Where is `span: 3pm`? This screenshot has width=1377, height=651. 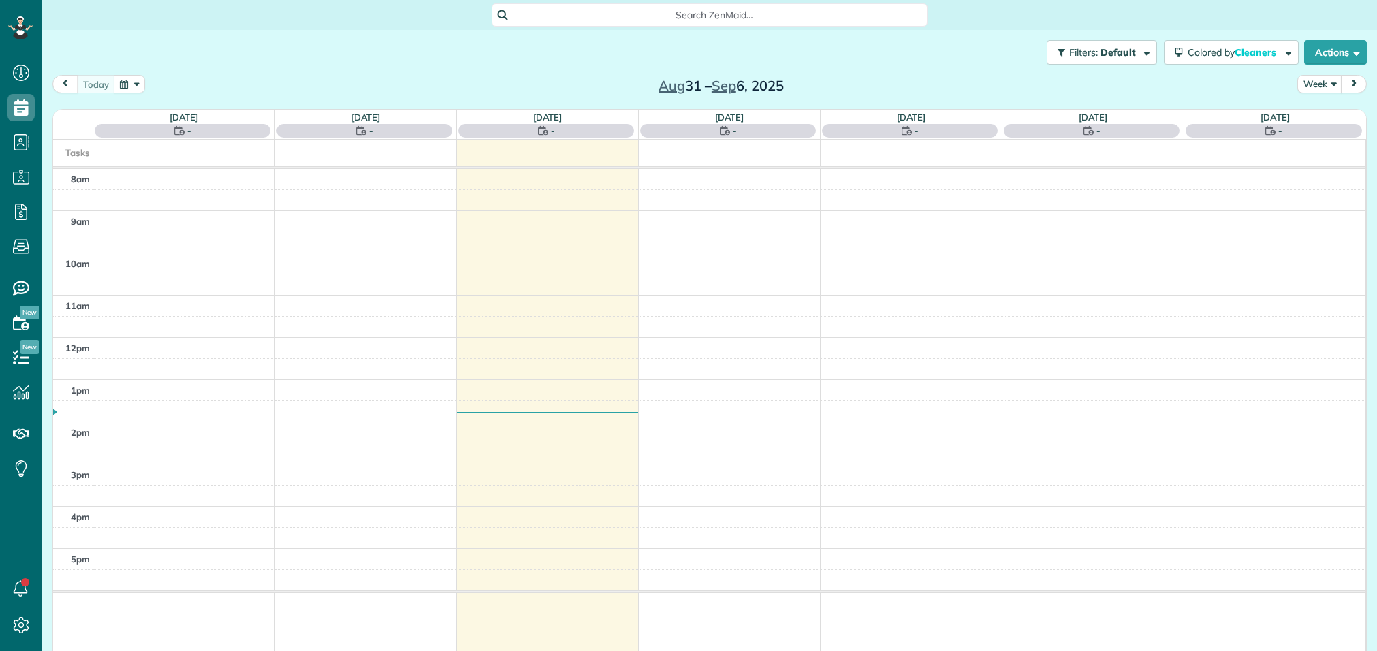 span: 3pm is located at coordinates (80, 475).